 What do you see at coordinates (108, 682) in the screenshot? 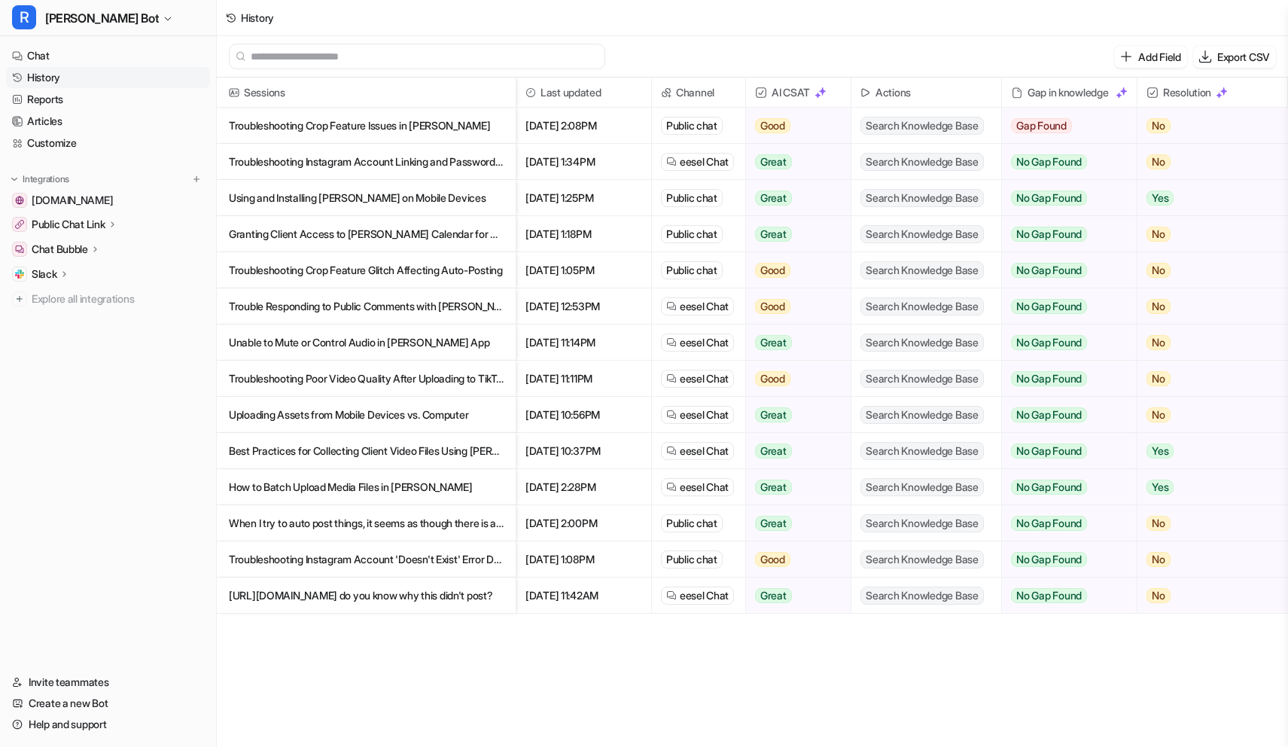
I see `a: Invite teammates` at bounding box center [108, 682].